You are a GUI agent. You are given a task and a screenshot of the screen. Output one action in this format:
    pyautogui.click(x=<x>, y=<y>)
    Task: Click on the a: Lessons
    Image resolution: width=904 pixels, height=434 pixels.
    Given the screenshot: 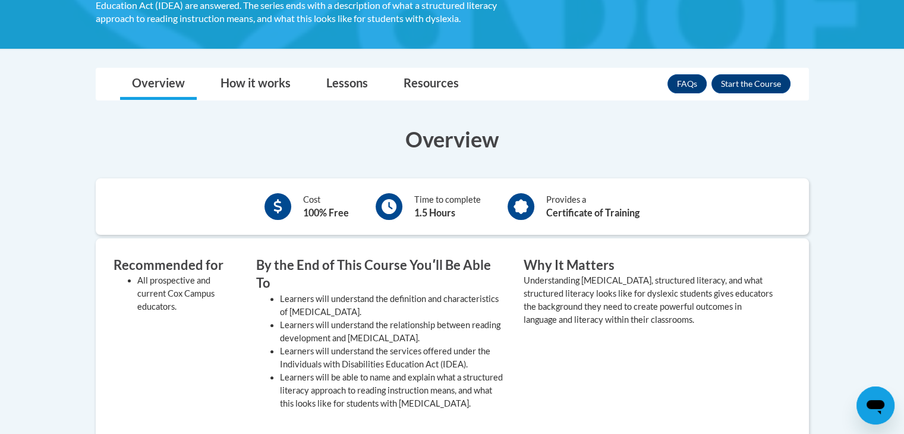 What is the action you would take?
    pyautogui.click(x=347, y=84)
    